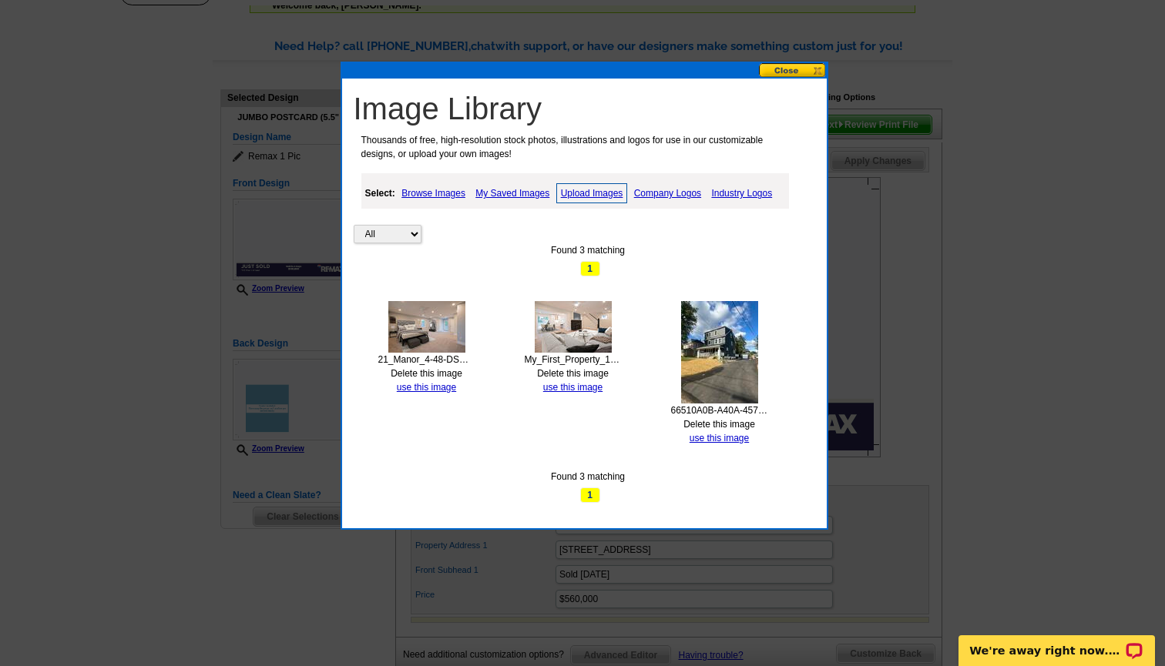  What do you see at coordinates (574, 147) in the screenshot?
I see `p: Thousands of free, high-resolution stock photos, illustrations and logos for use in our customiza...` at bounding box center [574, 147].